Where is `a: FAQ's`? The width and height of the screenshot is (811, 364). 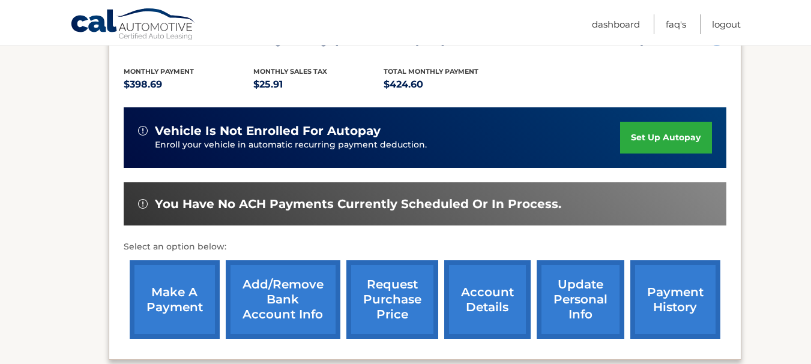
a: FAQ's is located at coordinates (676, 24).